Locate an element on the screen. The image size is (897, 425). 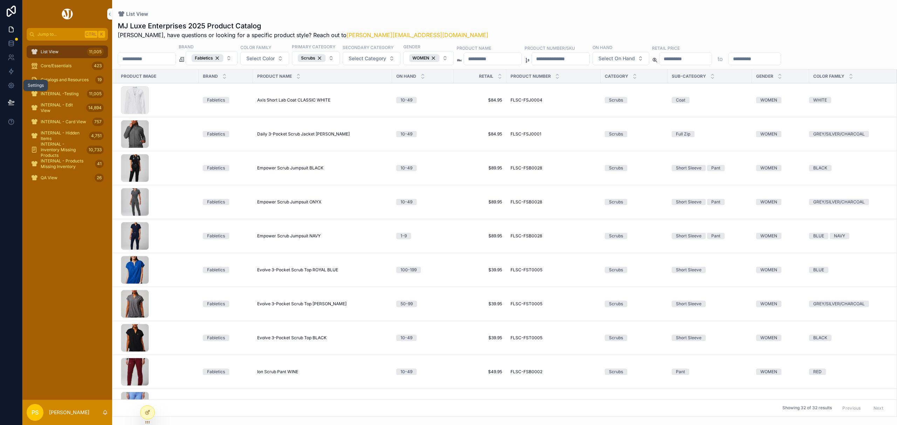
div: NAVY is located at coordinates (839, 236).